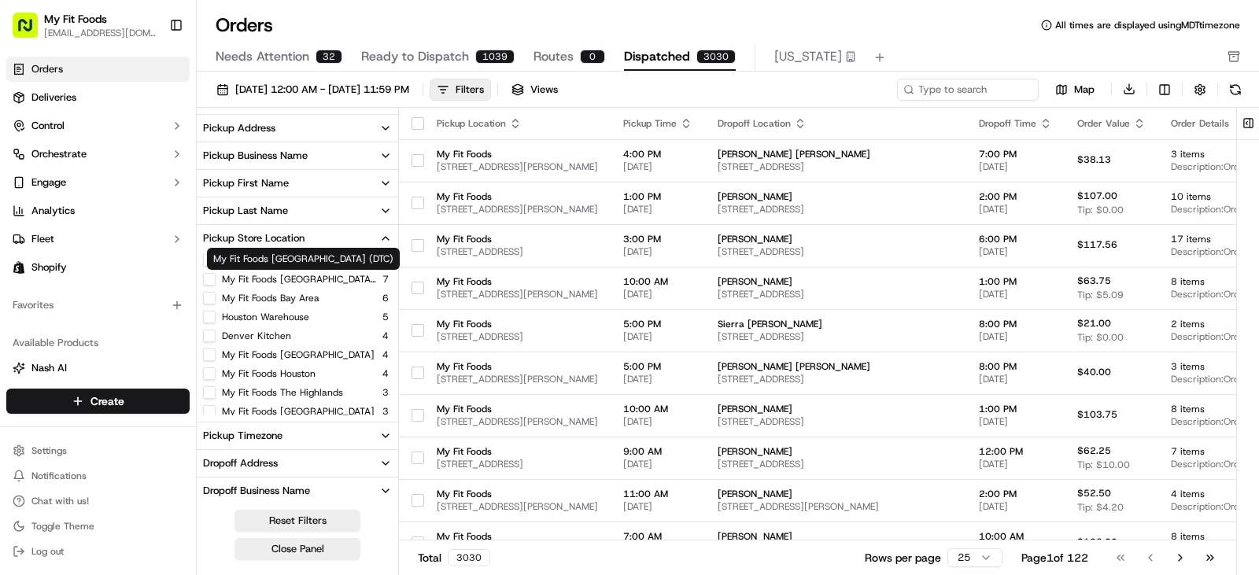  What do you see at coordinates (30, 164) in the screenshot?
I see `img: 1736555255976-a54dd68f-1ca7-489b-9aae-adbdc363a1c4` at bounding box center [30, 164].